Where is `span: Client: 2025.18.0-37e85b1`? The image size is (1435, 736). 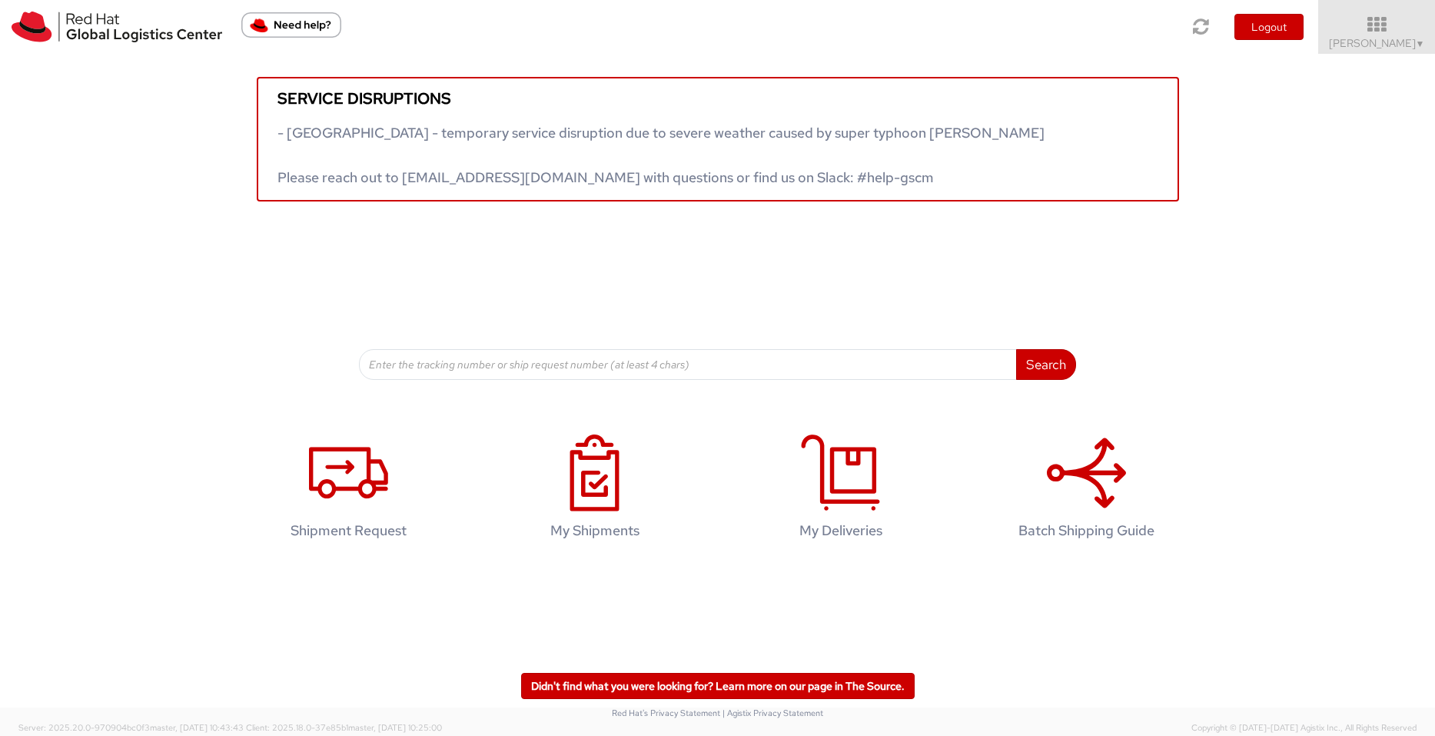
span: Client: 2025.18.0-37e85b1 is located at coordinates (344, 727).